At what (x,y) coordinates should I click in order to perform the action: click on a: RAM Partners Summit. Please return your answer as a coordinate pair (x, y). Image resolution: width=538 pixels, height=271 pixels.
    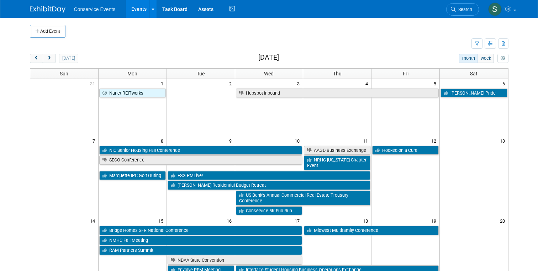
    Looking at the image, I should click on (201, 250).